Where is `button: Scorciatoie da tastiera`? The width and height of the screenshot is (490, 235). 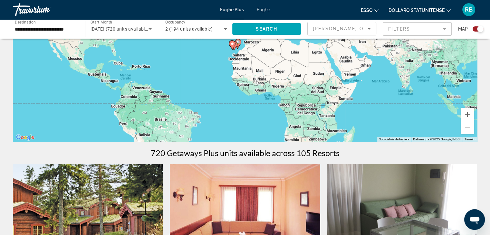
button: Scorciatoie da tastiera is located at coordinates (394, 140).